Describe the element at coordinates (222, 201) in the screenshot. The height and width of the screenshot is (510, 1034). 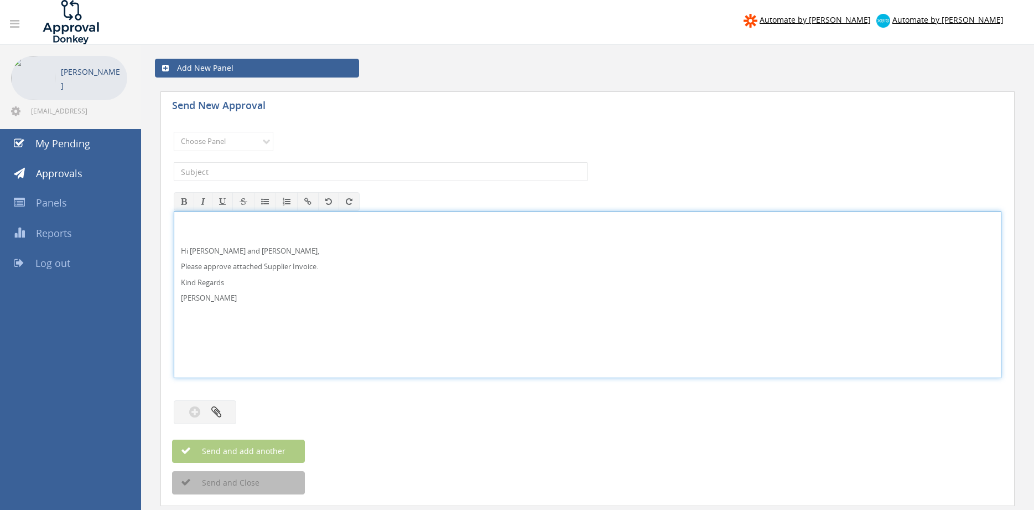
I see `button: Underline` at that location.